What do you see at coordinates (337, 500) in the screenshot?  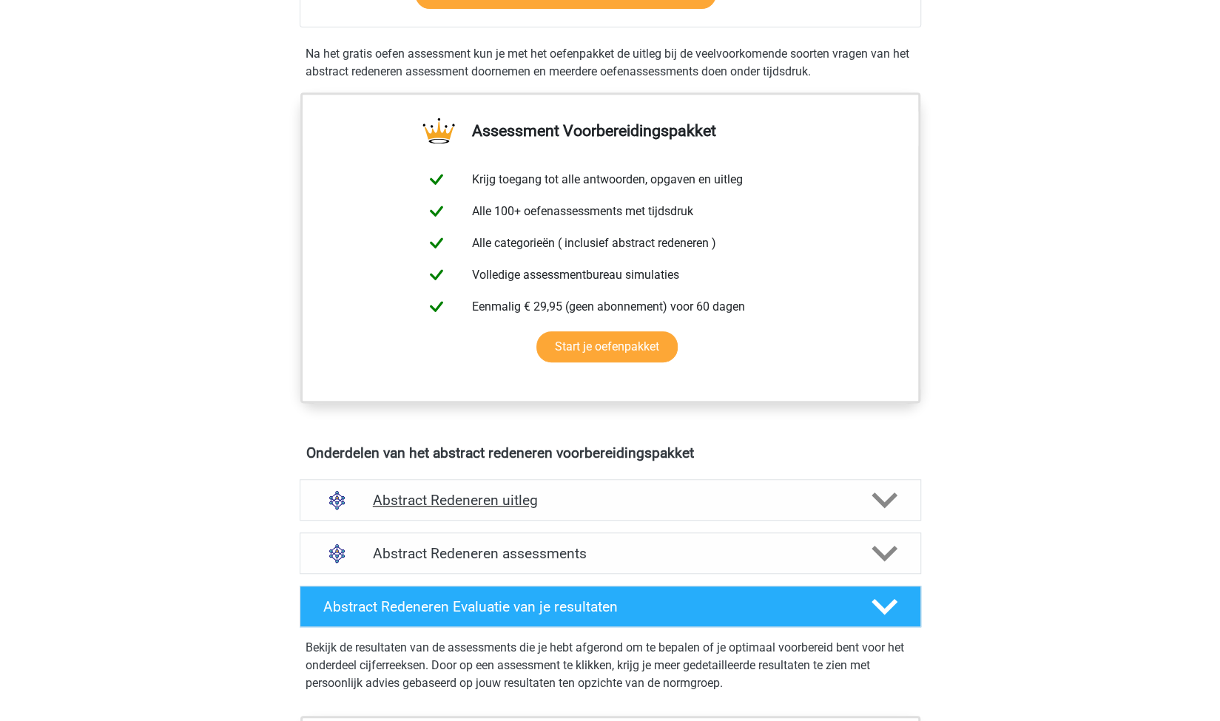 I see `img: abstract redeneren uitleg` at bounding box center [337, 500].